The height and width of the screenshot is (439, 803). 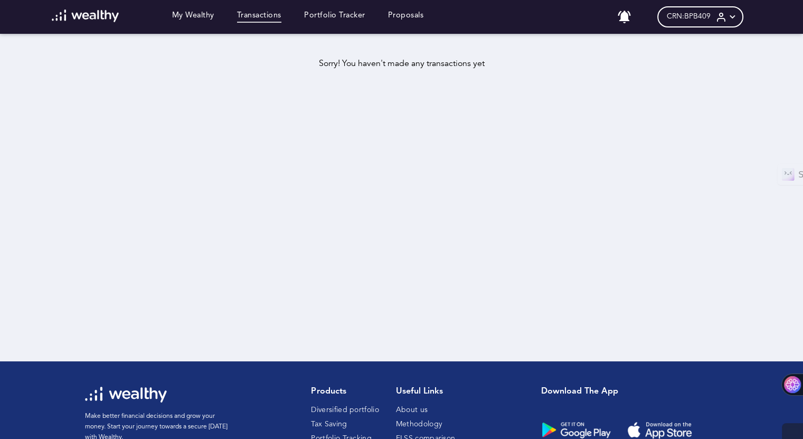 What do you see at coordinates (401, 64) in the screenshot?
I see `div: Sorry! You haven't made any transactions yet` at bounding box center [401, 64].